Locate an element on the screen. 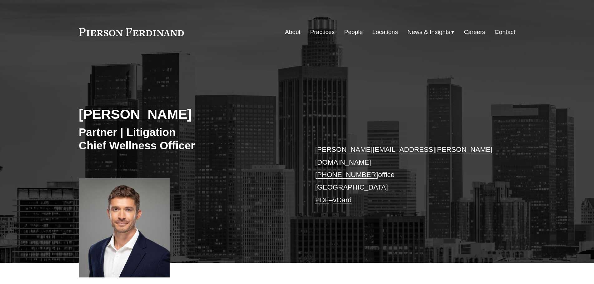 The height and width of the screenshot is (284, 594). a: People is located at coordinates (353, 32).